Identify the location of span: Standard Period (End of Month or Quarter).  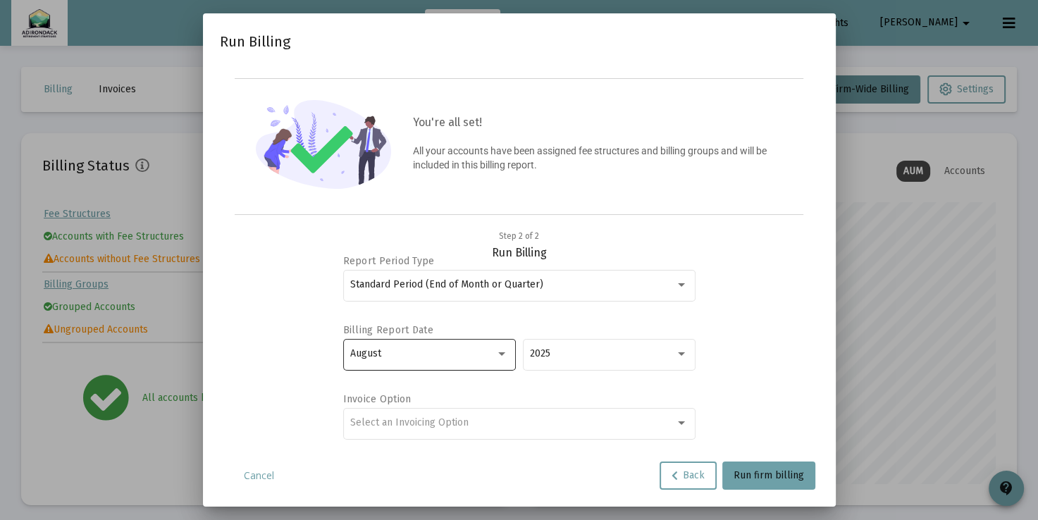
(447, 284).